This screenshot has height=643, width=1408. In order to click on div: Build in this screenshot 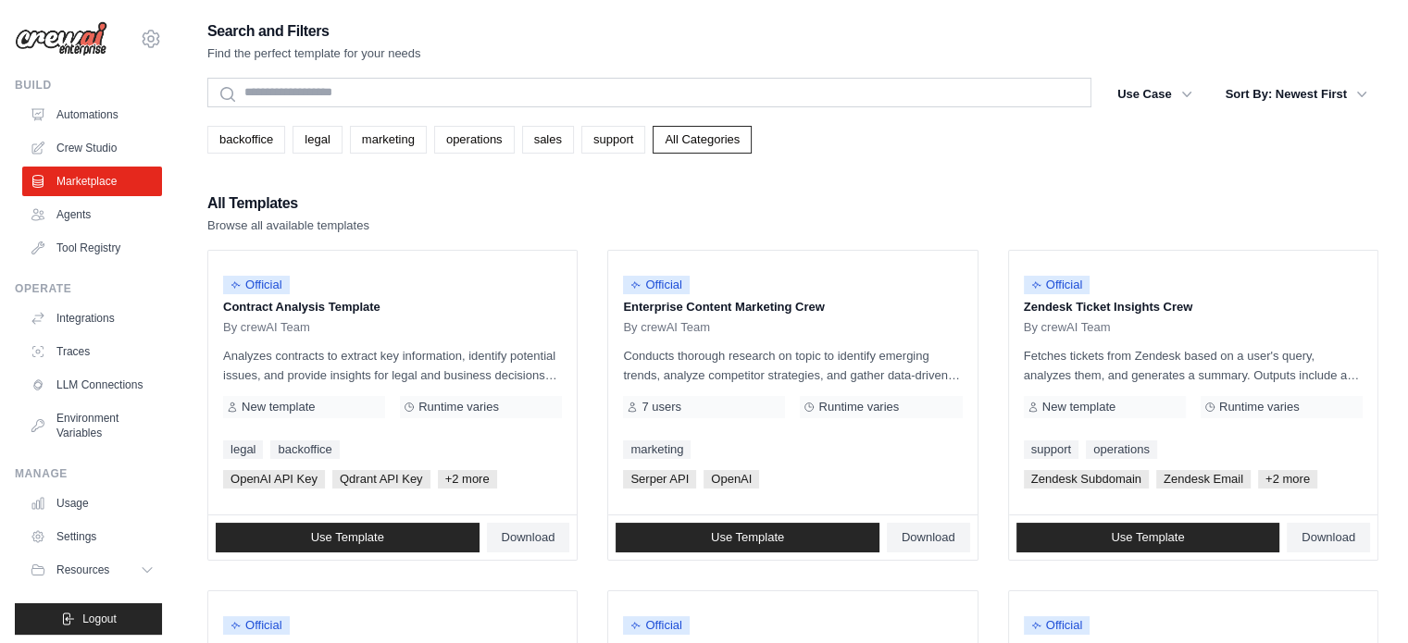, I will do `click(88, 85)`.